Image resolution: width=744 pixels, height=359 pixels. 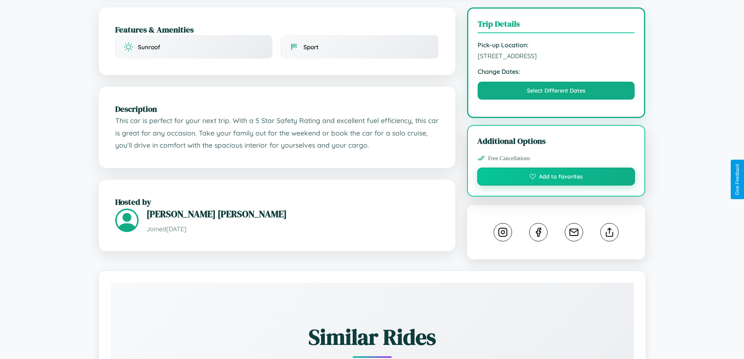 I want to click on button: Select Different Dates, so click(x=556, y=91).